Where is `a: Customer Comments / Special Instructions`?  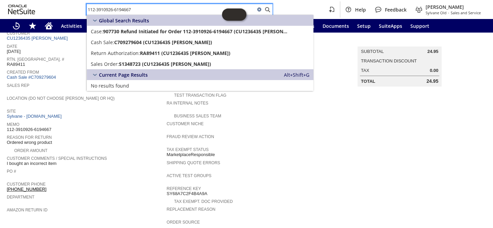 a: Customer Comments / Special Instructions is located at coordinates (57, 158).